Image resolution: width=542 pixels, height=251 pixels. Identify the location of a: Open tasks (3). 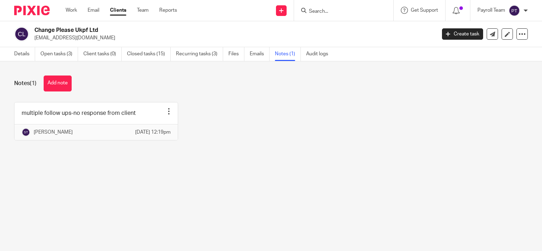
(59, 54).